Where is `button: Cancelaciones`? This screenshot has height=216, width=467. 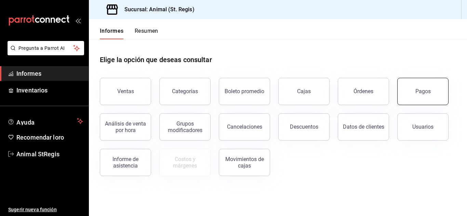
button: Cancelaciones is located at coordinates (244, 127).